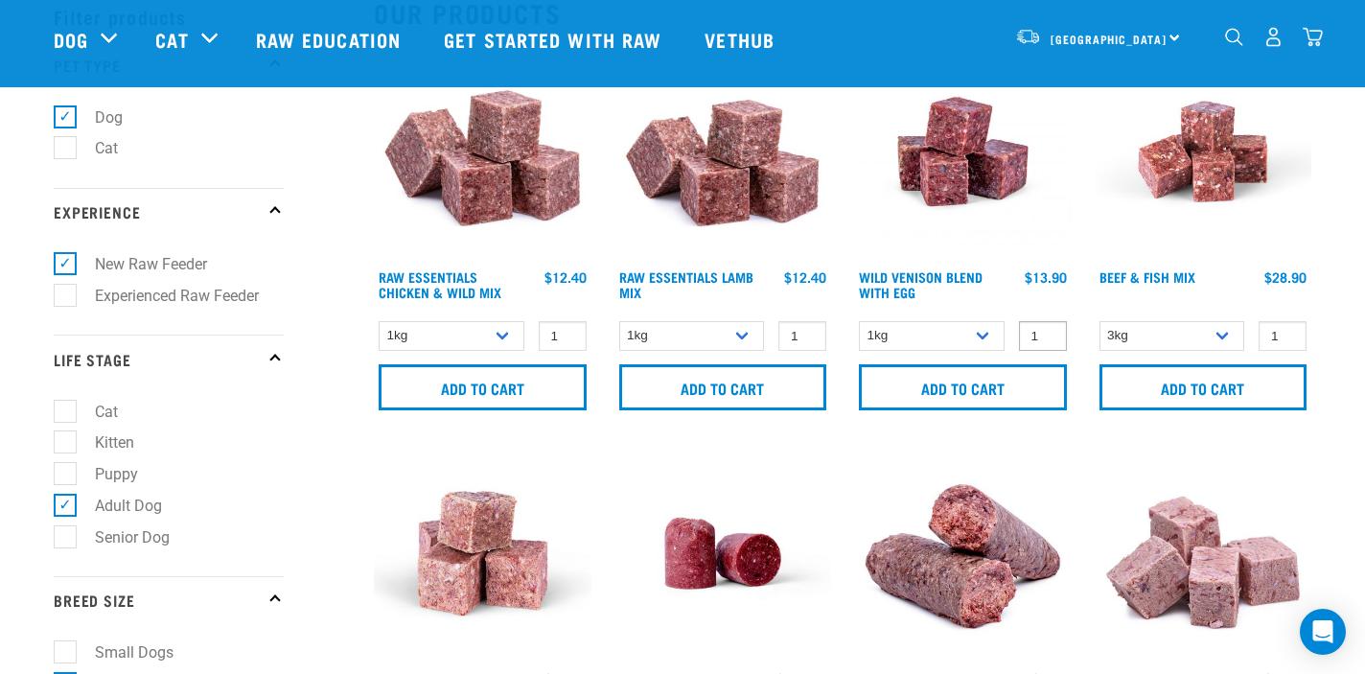 Image resolution: width=1365 pixels, height=674 pixels. I want to click on div: $13.90, so click(1046, 277).